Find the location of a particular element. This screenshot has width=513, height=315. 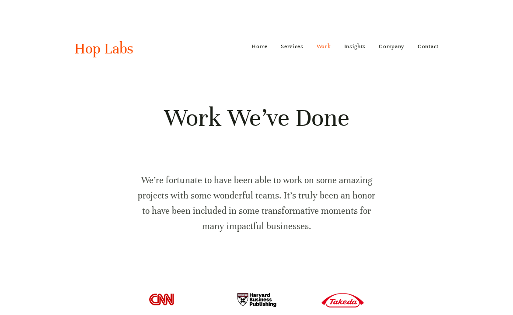

a: Contact is located at coordinates (428, 46).